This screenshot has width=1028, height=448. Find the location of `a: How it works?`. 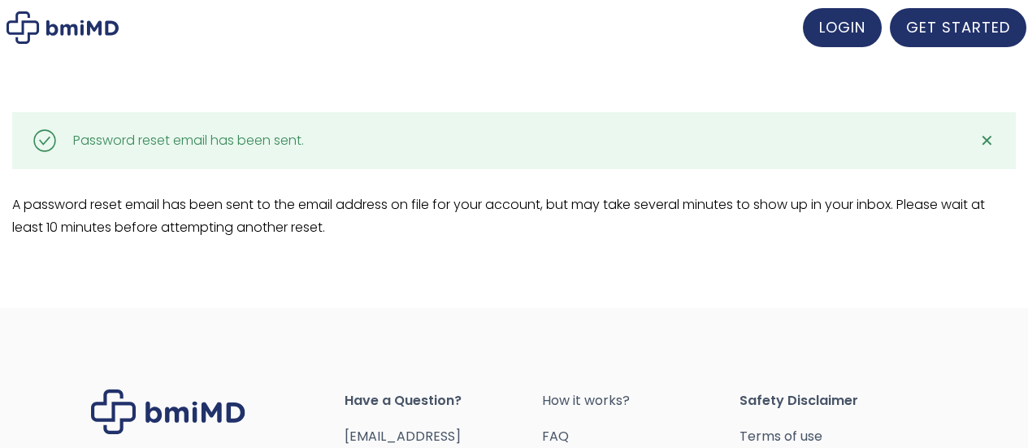

a: How it works? is located at coordinates (640, 400).